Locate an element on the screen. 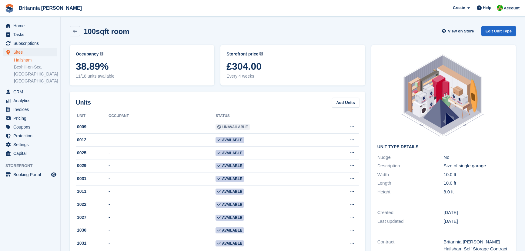 The image size is (525, 251). div: 8.0 ft is located at coordinates (476, 192).